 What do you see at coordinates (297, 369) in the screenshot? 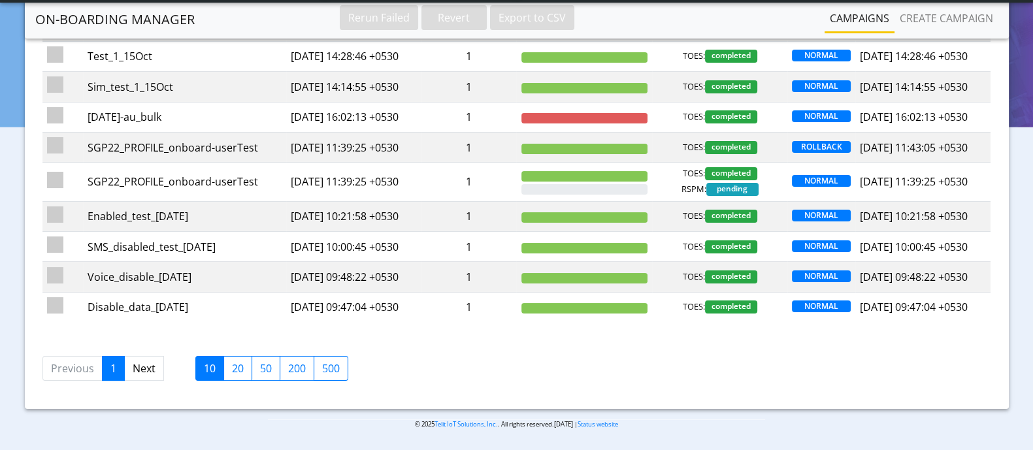
I see `label: 200` at bounding box center [297, 369].